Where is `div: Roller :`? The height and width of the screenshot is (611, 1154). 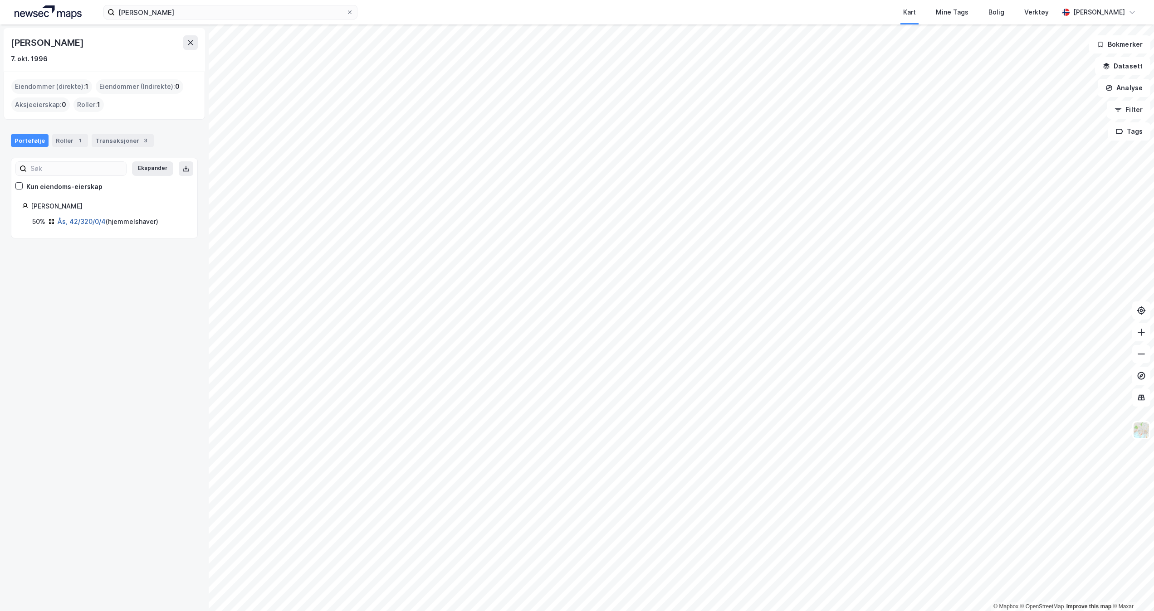 div: Roller : is located at coordinates (88, 105).